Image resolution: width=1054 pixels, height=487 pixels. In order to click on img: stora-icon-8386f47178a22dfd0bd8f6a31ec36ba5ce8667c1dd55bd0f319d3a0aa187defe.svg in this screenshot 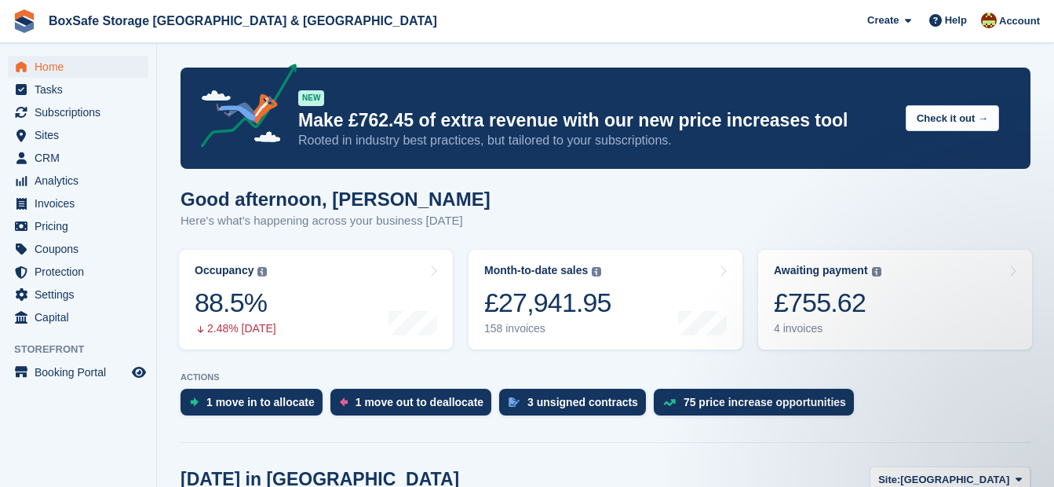, I will do `click(24, 21)`.